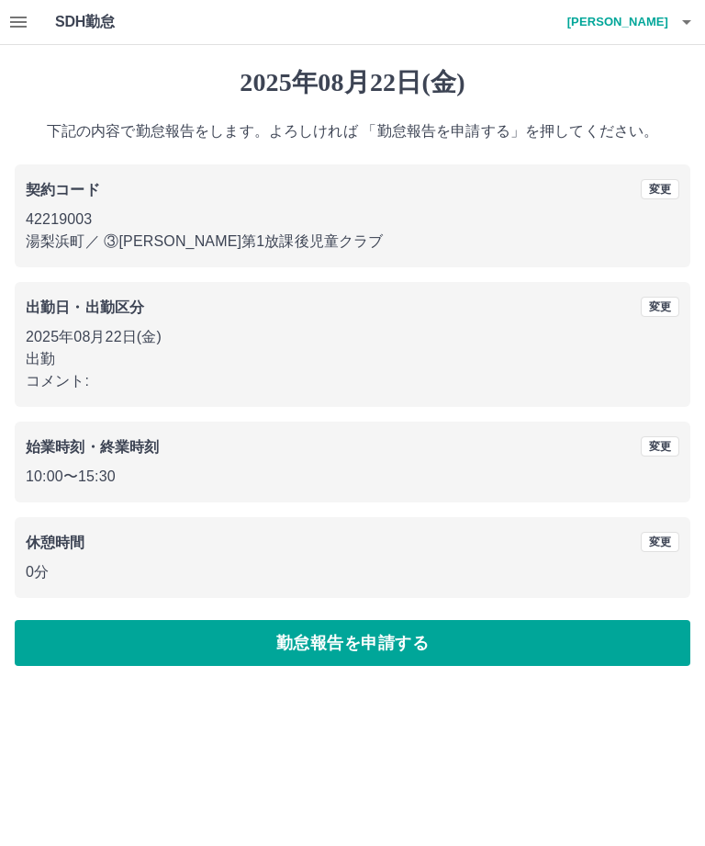 Image resolution: width=705 pixels, height=846 pixels. I want to click on p: コメント:, so click(353, 381).